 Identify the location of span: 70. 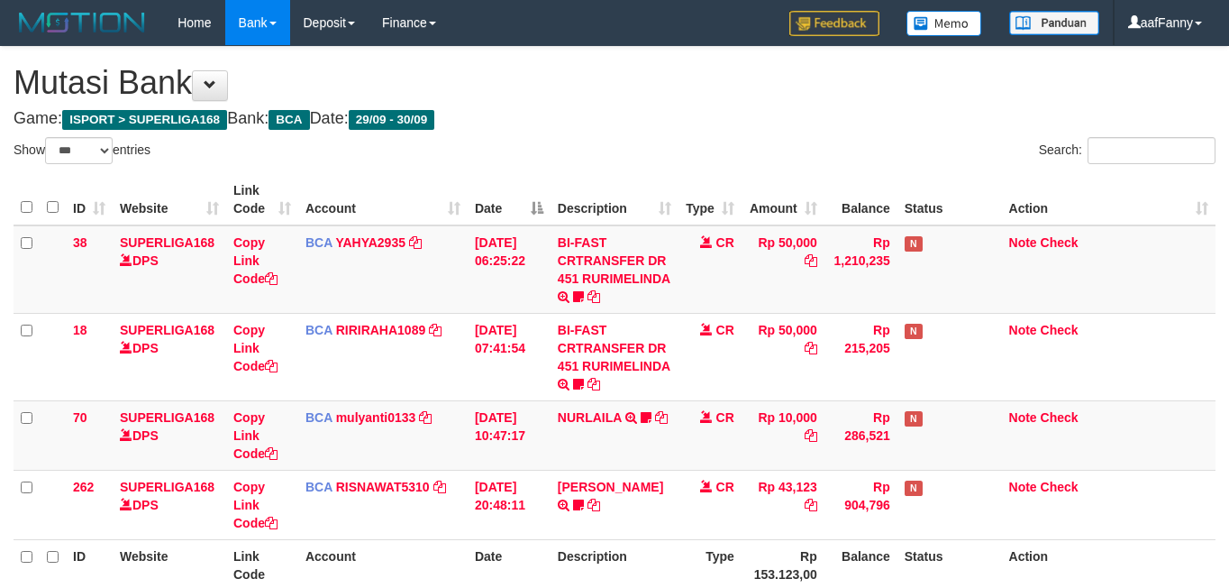
(80, 417).